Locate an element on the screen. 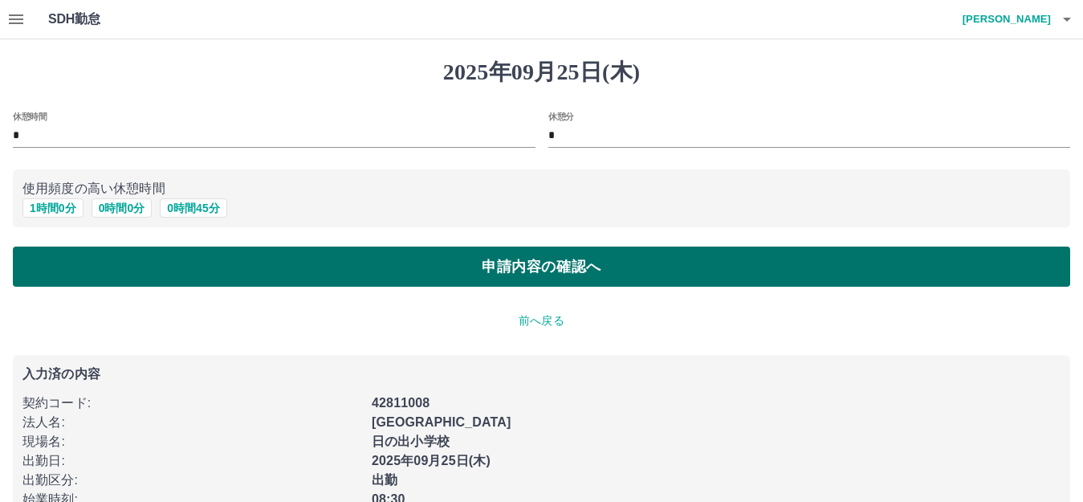 This screenshot has height=502, width=1083. button: 1時間0分 is located at coordinates (53, 208).